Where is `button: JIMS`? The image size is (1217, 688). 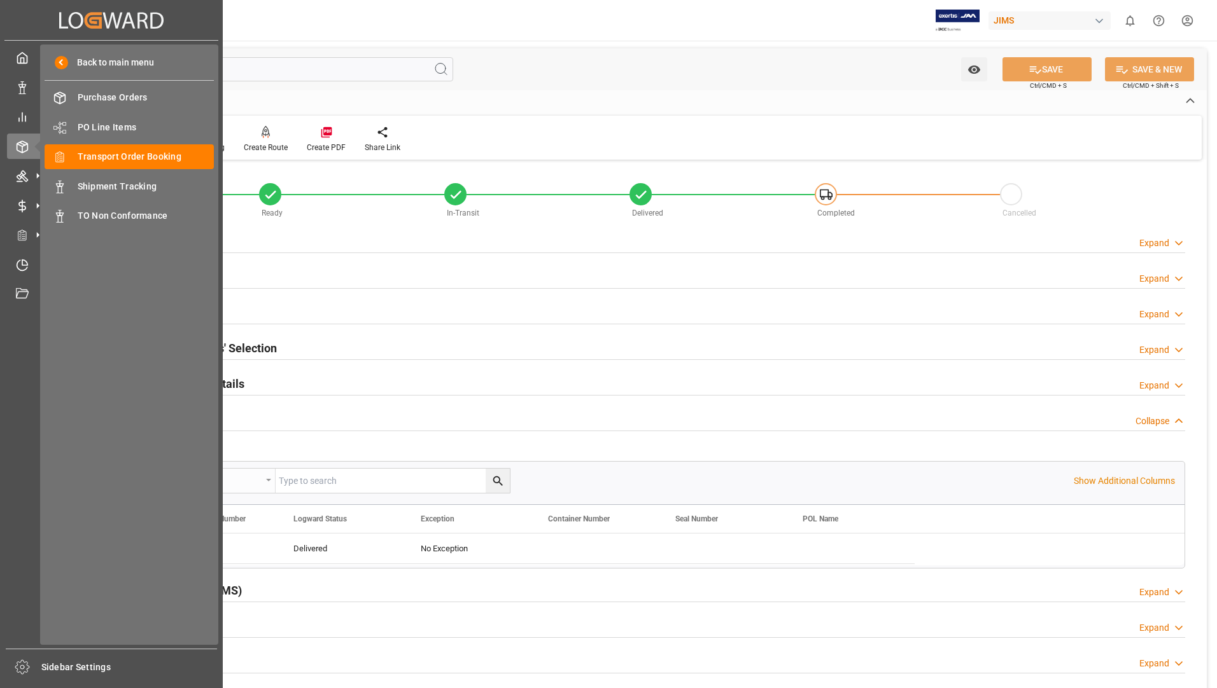 button: JIMS is located at coordinates (1052, 20).